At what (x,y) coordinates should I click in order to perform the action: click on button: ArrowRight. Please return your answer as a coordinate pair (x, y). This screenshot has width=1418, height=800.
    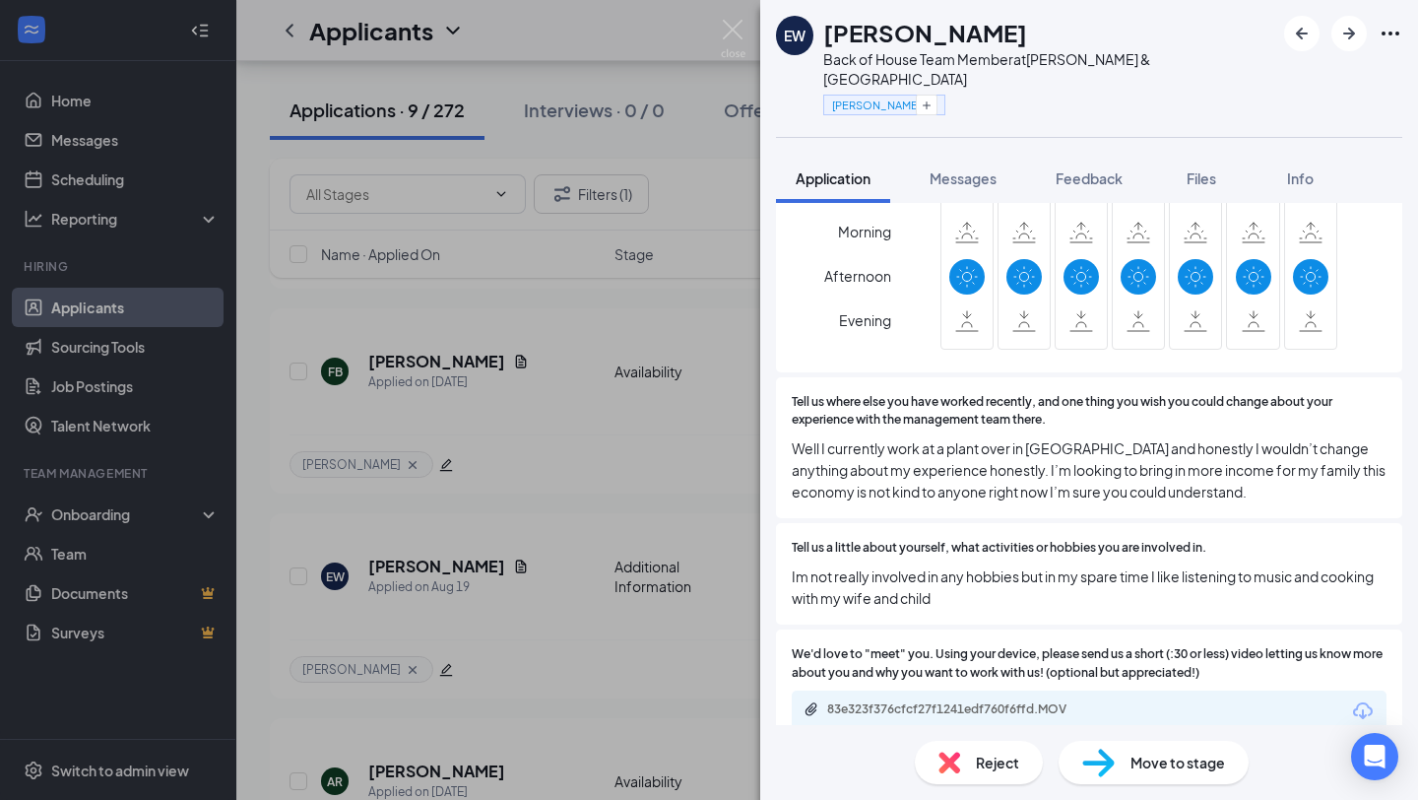
    Looking at the image, I should click on (1349, 33).